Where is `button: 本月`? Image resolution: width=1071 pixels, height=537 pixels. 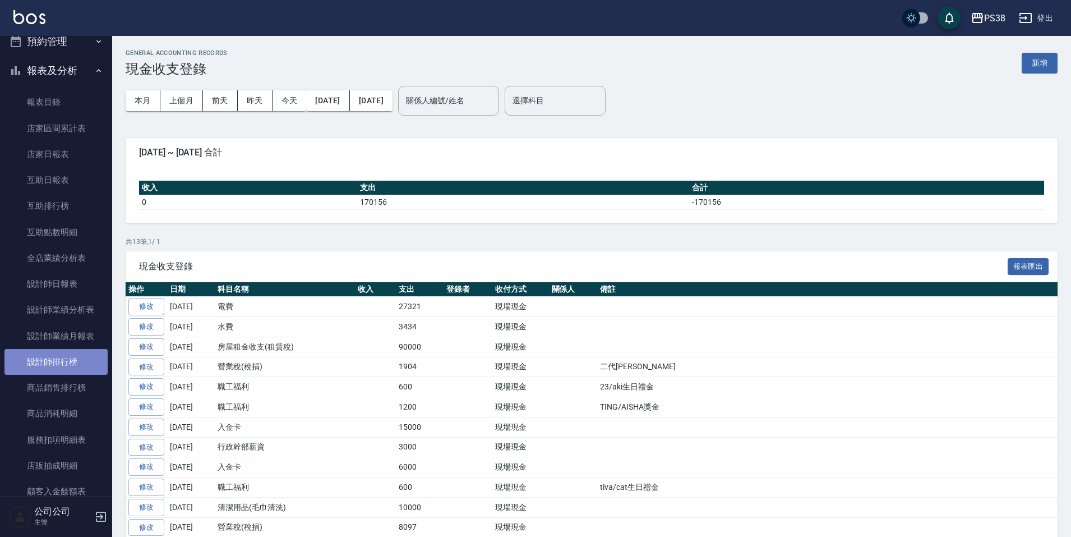 button: 本月 is located at coordinates (143, 100).